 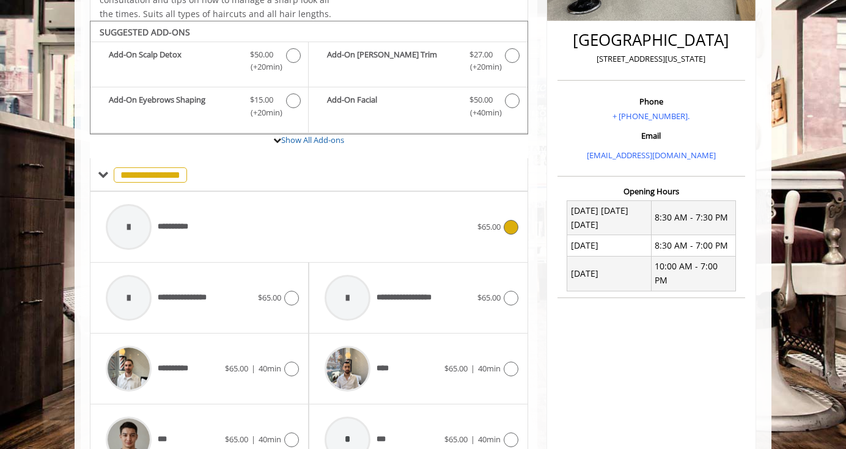 What do you see at coordinates (312, 140) in the screenshot?
I see `a: Show All Add-ons` at bounding box center [312, 140].